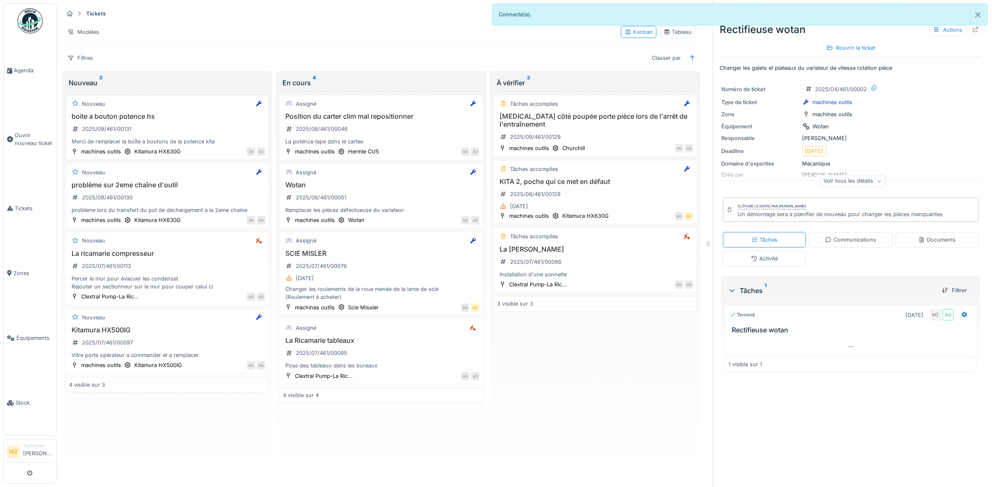 This screenshot has width=992, height=487. What do you see at coordinates (679, 216) in the screenshot?
I see `div: MZ` at bounding box center [679, 216].